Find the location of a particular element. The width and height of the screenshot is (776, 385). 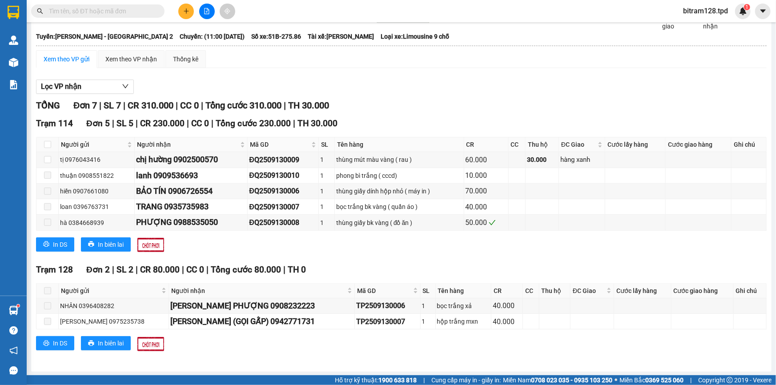

span: Trạm 128 is located at coordinates (54, 270).